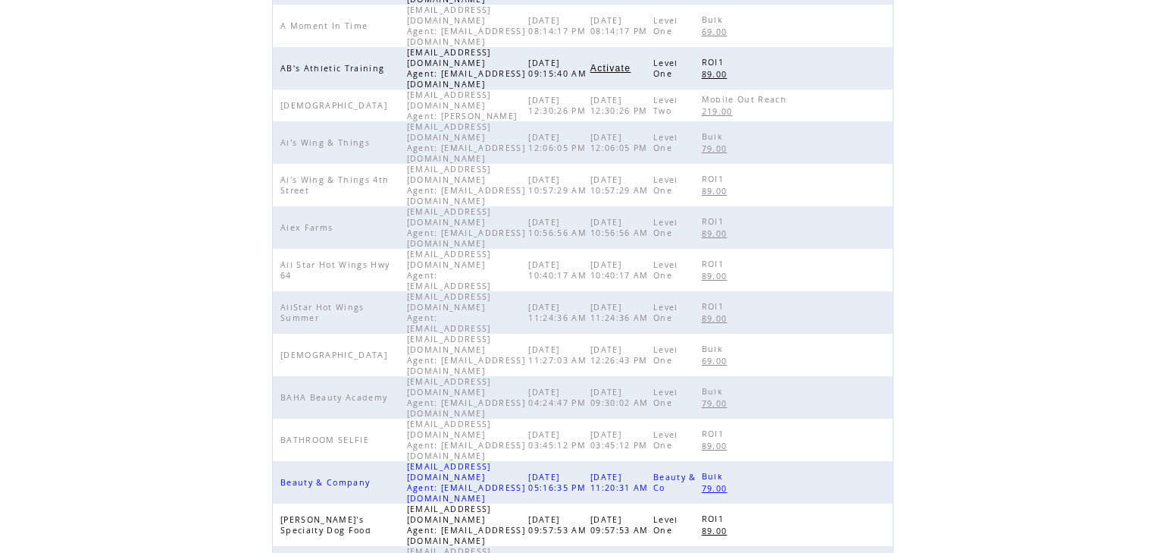 The height and width of the screenshot is (553, 1155). What do you see at coordinates (327, 440) in the screenshot?
I see `span: BATHROOM SELFIE` at bounding box center [327, 440].